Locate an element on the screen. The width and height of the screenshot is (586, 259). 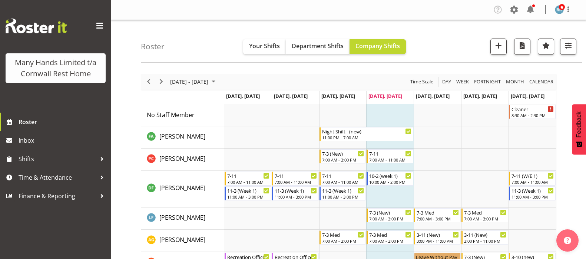
div: 3-11 (New) is located at coordinates (438, 235).